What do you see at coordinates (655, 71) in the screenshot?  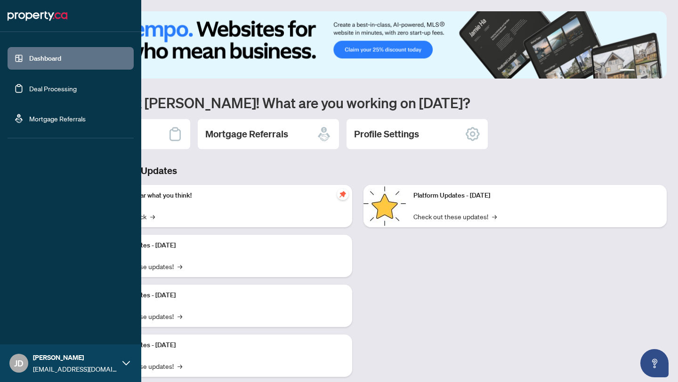 I see `button: 4` at bounding box center [655, 71].